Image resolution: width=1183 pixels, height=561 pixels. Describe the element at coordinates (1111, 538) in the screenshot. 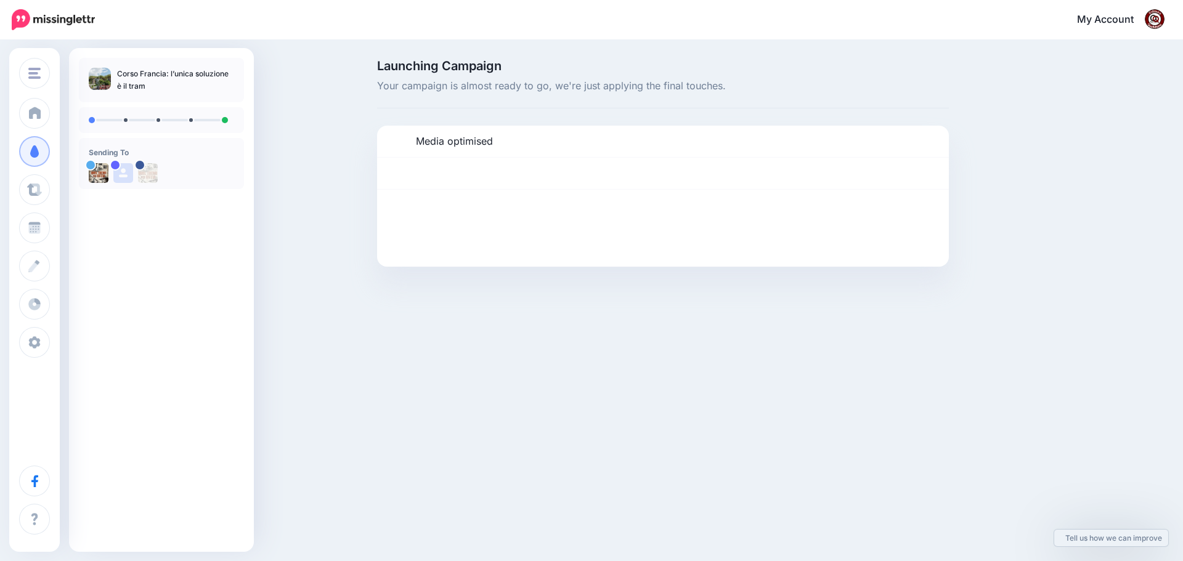

I see `a: Tell us how we can improve` at that location.